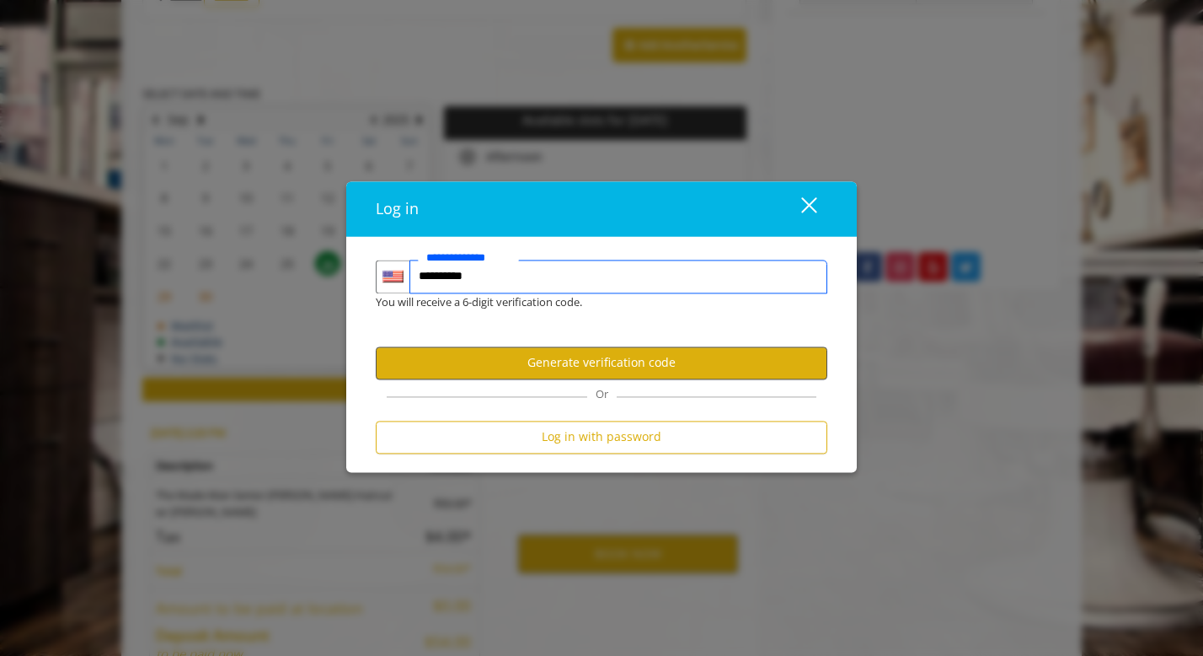 The image size is (1203, 656). Describe the element at coordinates (799, 208) in the screenshot. I see `button: close dialog` at that location.